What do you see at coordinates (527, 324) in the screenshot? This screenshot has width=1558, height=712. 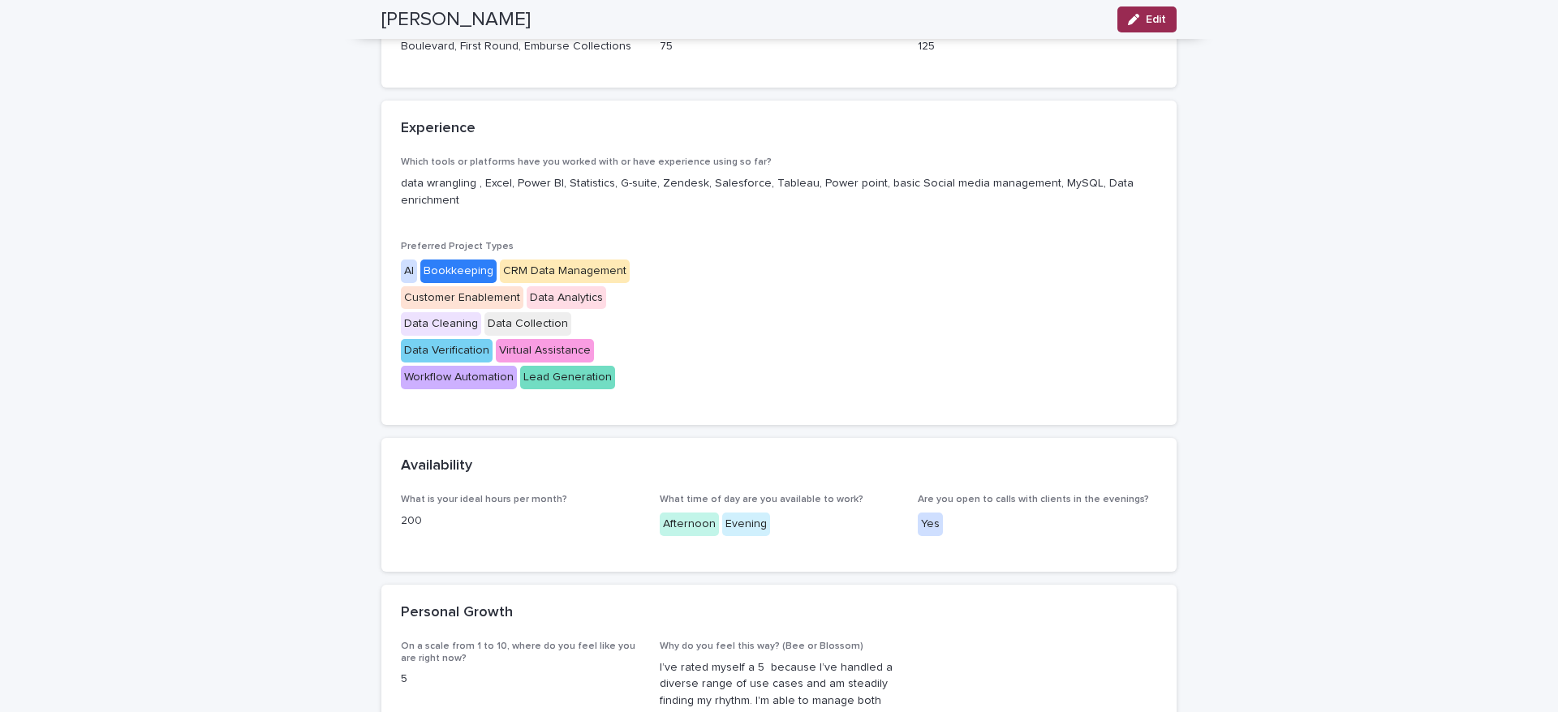 I see `div: Data Collection` at bounding box center [527, 324].